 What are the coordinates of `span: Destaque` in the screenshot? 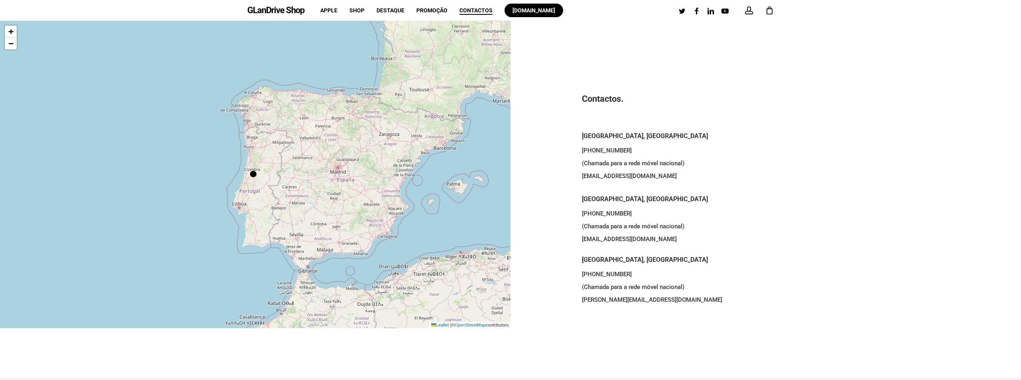 It's located at (390, 10).